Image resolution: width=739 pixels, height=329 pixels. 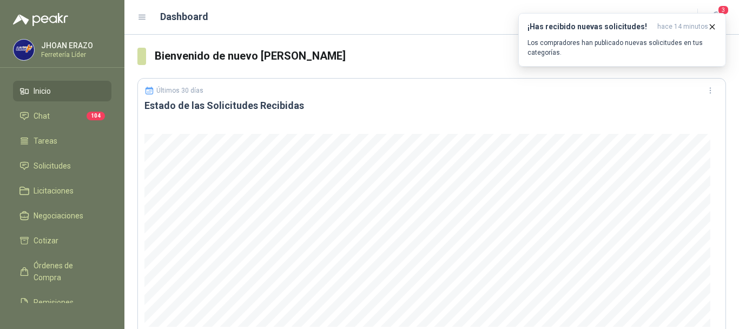 What do you see at coordinates (45, 141) in the screenshot?
I see `span: Tareas` at bounding box center [45, 141].